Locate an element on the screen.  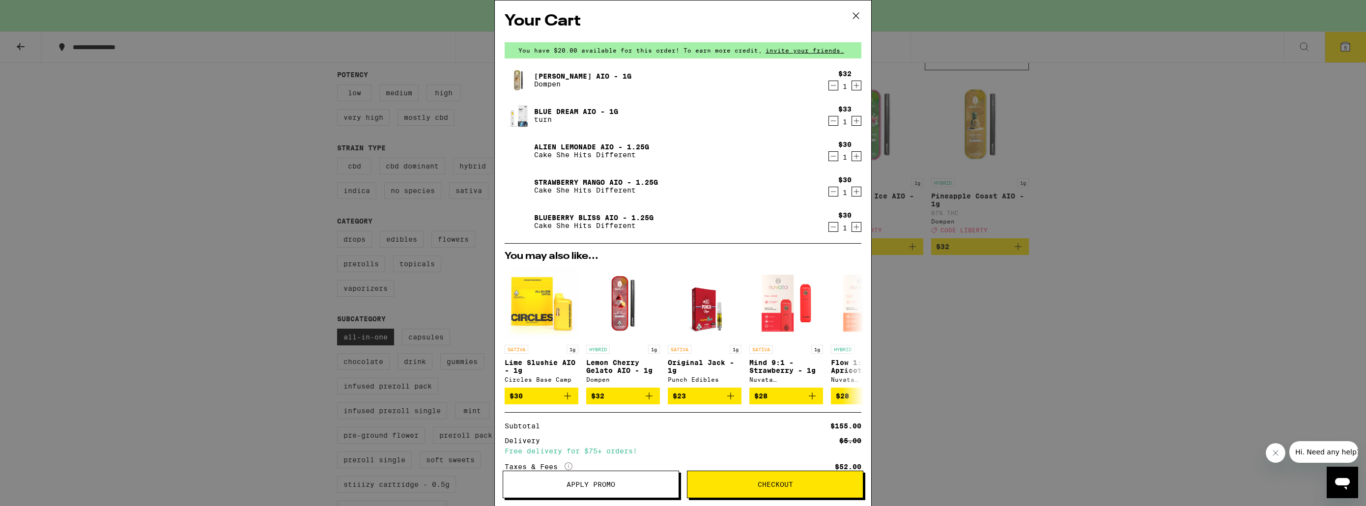
div: Free delivery for $75+ orders! is located at coordinates (683, 451).